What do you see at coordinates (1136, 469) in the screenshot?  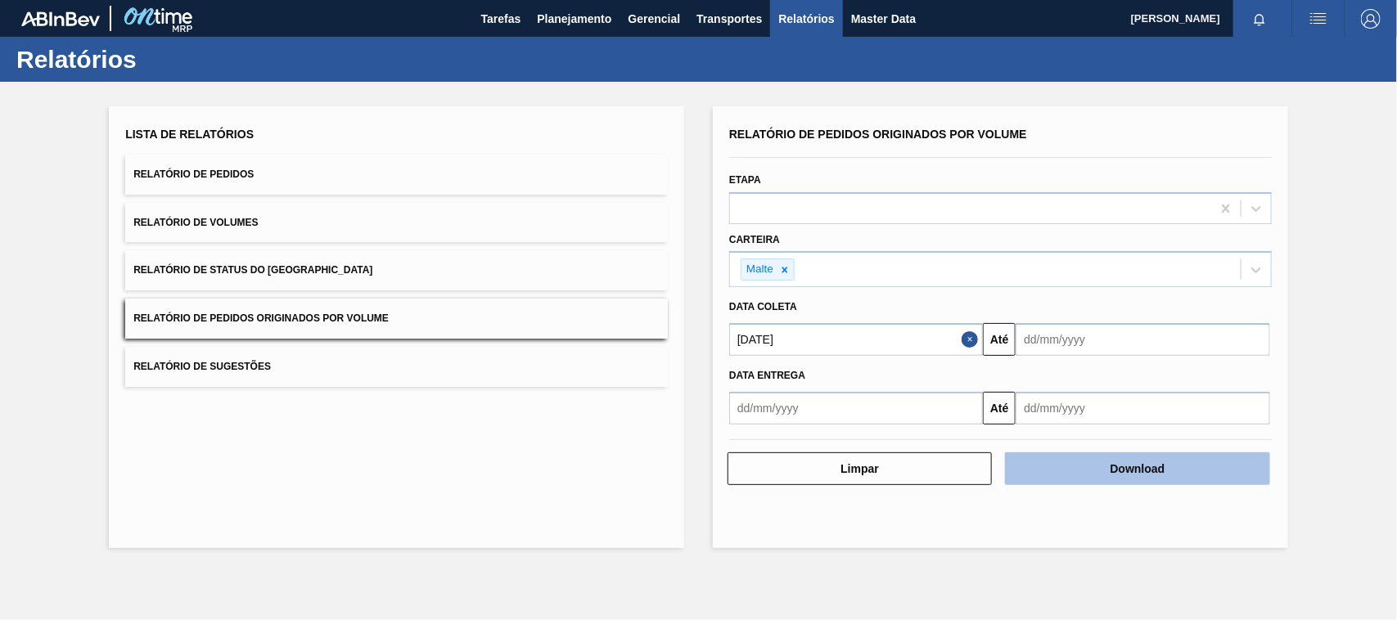 I see `button: Download` at bounding box center [1136, 469].